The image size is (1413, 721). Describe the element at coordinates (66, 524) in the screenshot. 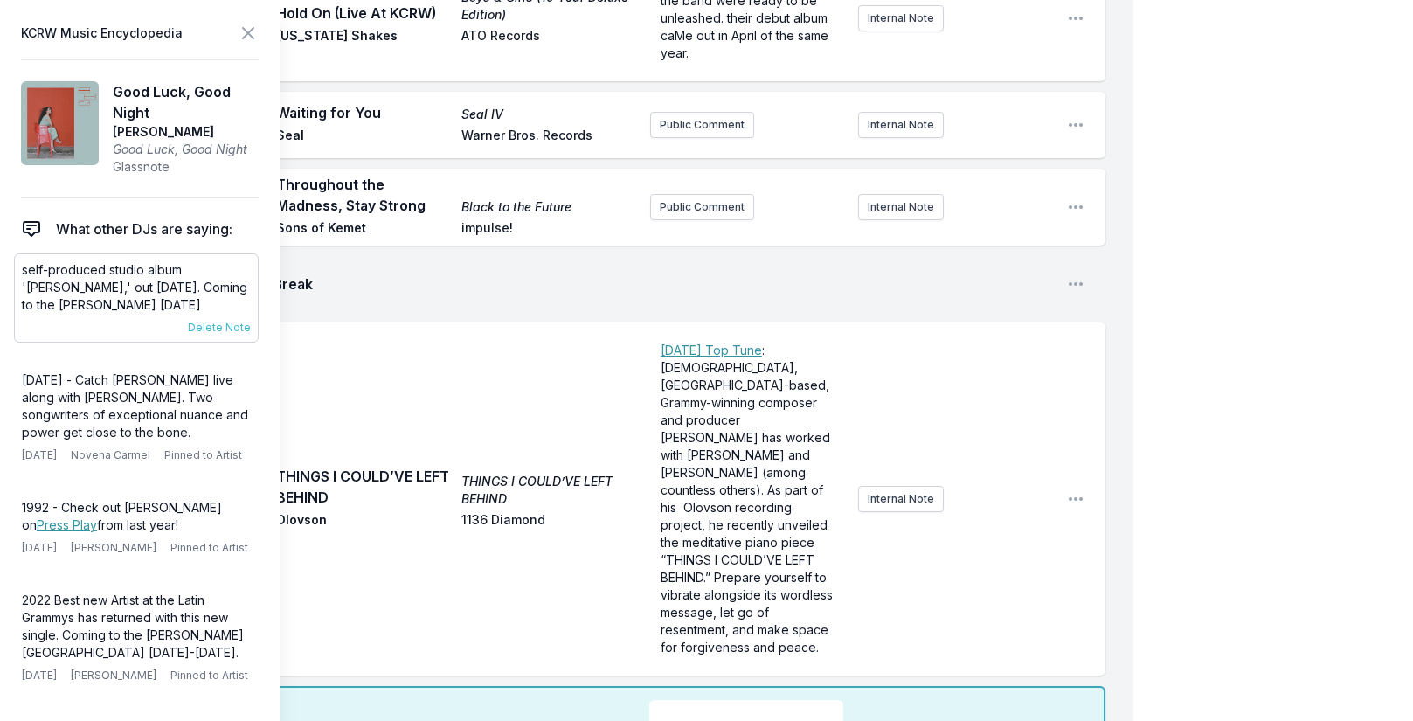

I see `a: Press Play` at that location.